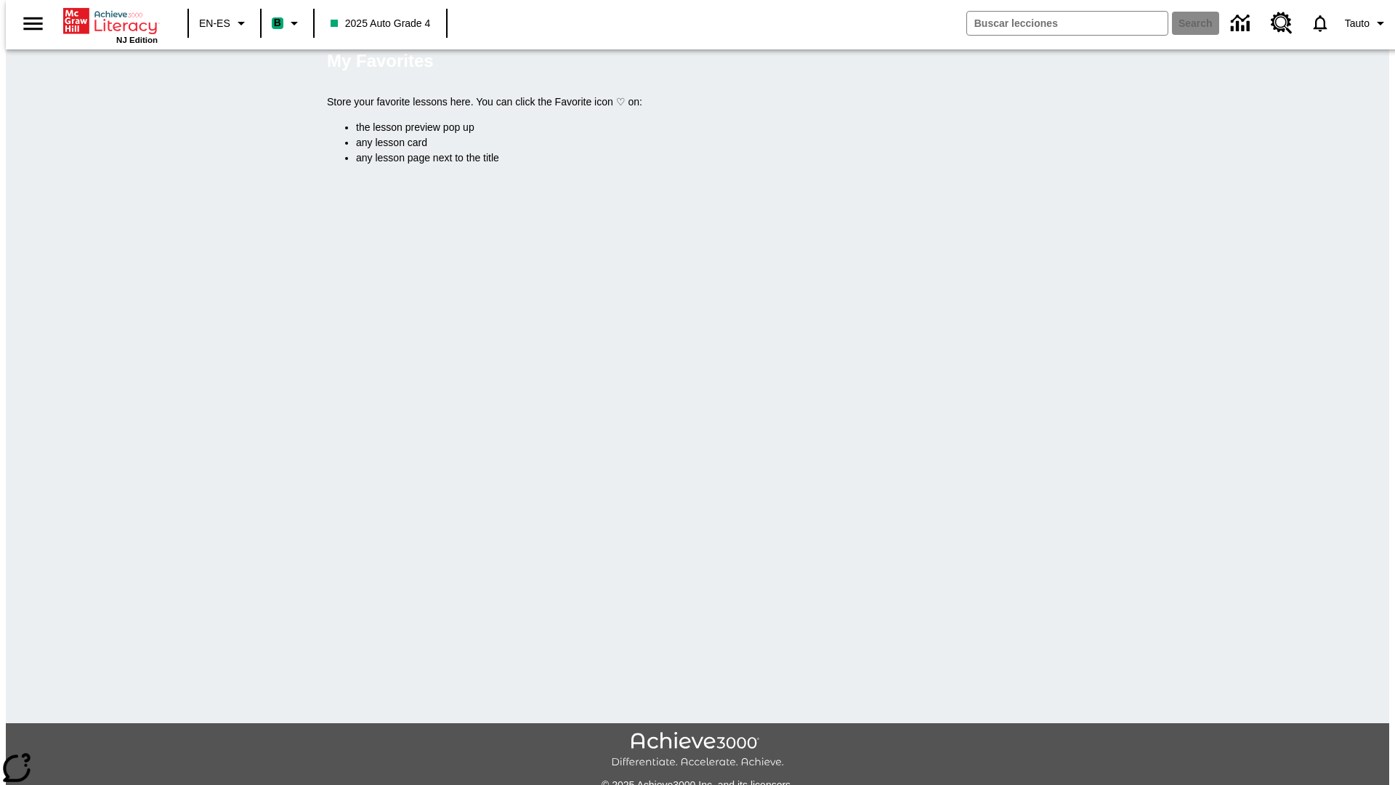 The height and width of the screenshot is (785, 1395). What do you see at coordinates (33, 23) in the screenshot?
I see `button: Abrir el menú lateral` at bounding box center [33, 23].